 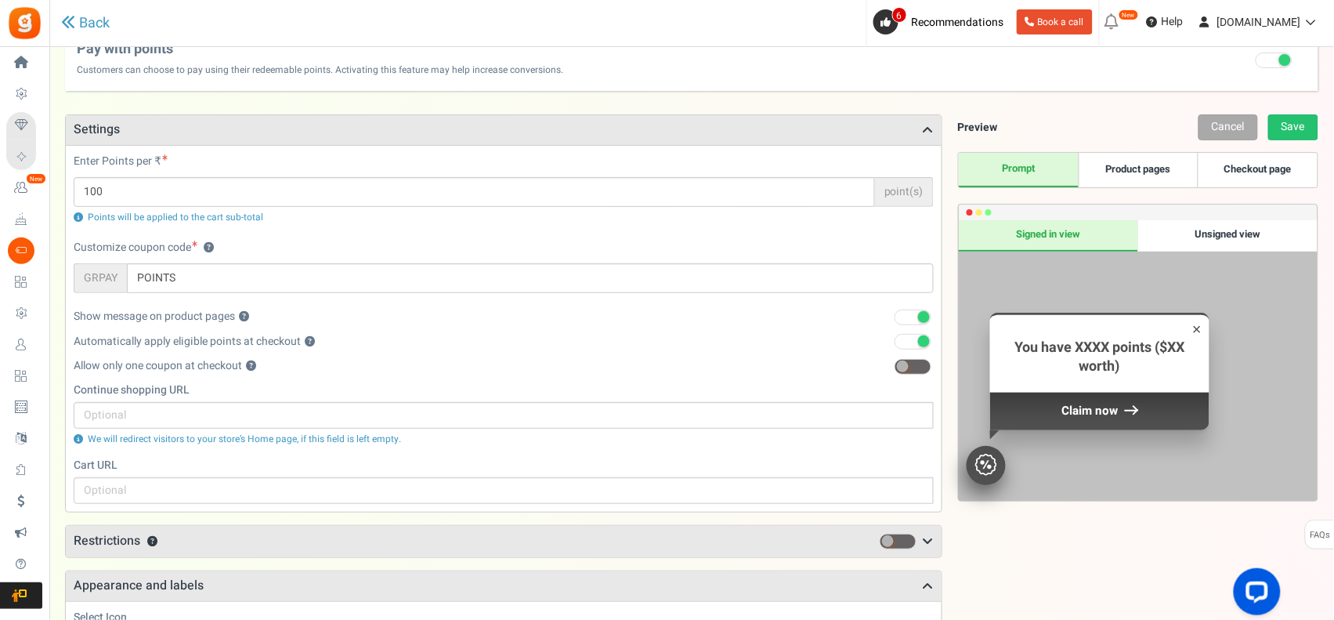 What do you see at coordinates (530, 278) in the screenshot?
I see `input: POINTS` at bounding box center [530, 278].